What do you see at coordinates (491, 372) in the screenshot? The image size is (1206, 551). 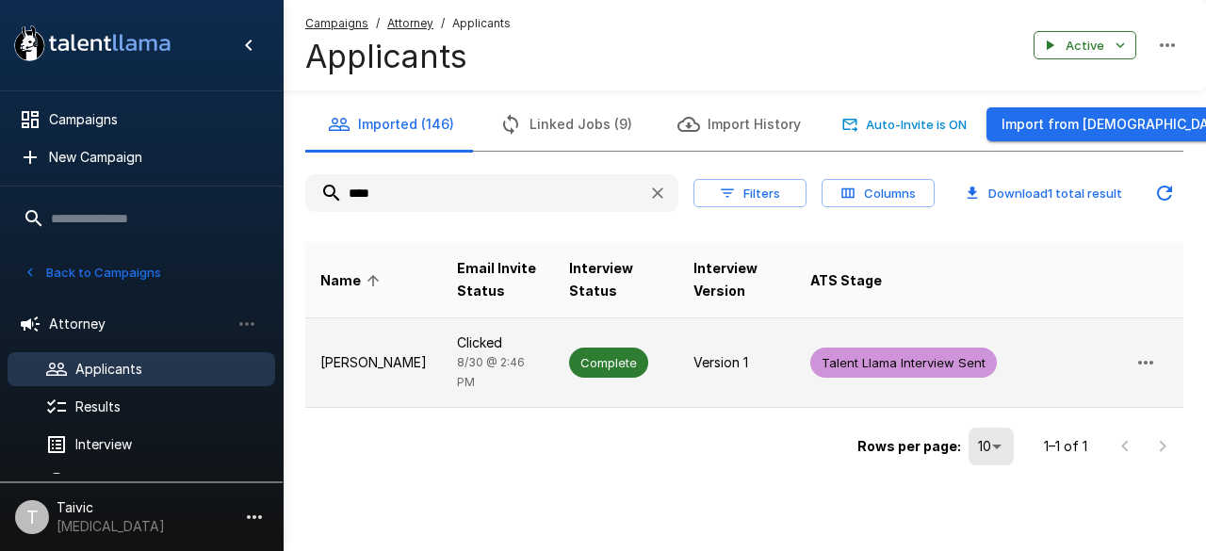 I see `span: 8/30 @ 2:46 PM` at bounding box center [491, 372].